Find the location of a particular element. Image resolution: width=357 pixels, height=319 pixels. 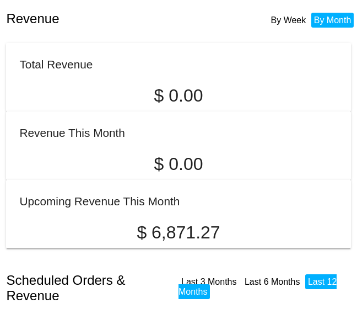

h2: Total Revenue is located at coordinates (56, 64).